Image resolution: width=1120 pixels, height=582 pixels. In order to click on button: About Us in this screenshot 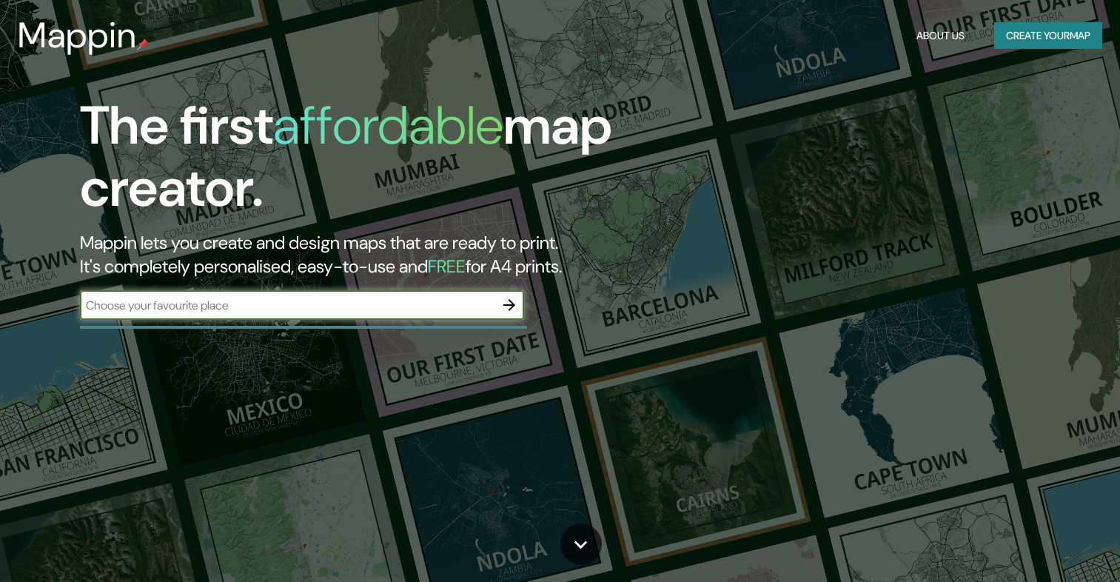, I will do `click(941, 36)`.